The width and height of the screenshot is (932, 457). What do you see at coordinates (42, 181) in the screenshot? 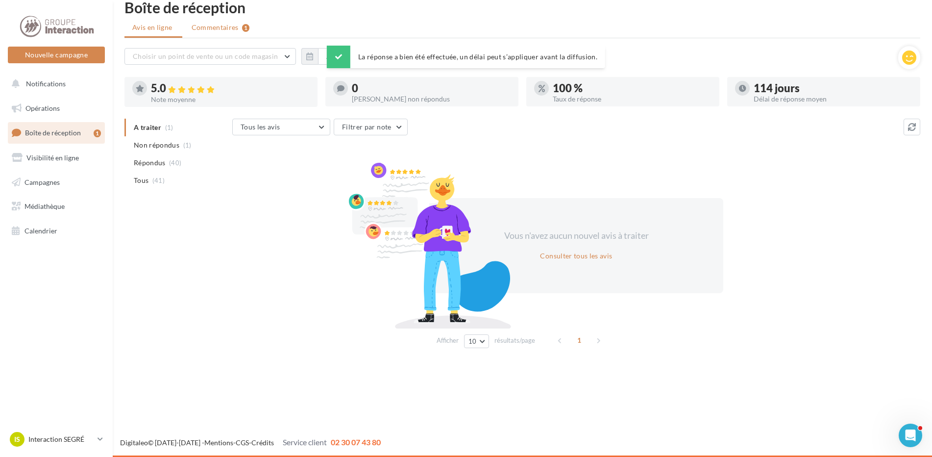
I see `span: Campagnes` at bounding box center [42, 181].